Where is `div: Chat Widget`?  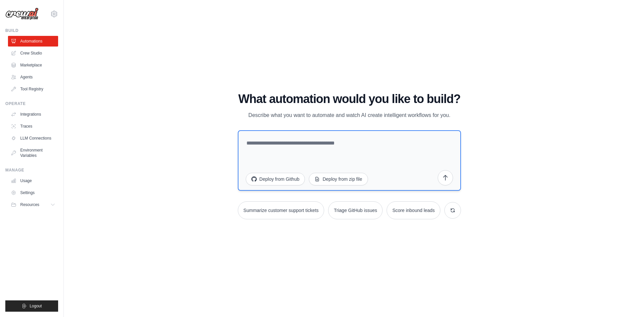 div: Chat Widget is located at coordinates (618, 301).